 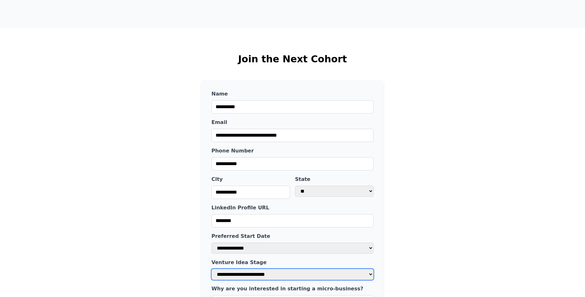 I want to click on label: LinkedIn Profile URL, so click(x=293, y=208).